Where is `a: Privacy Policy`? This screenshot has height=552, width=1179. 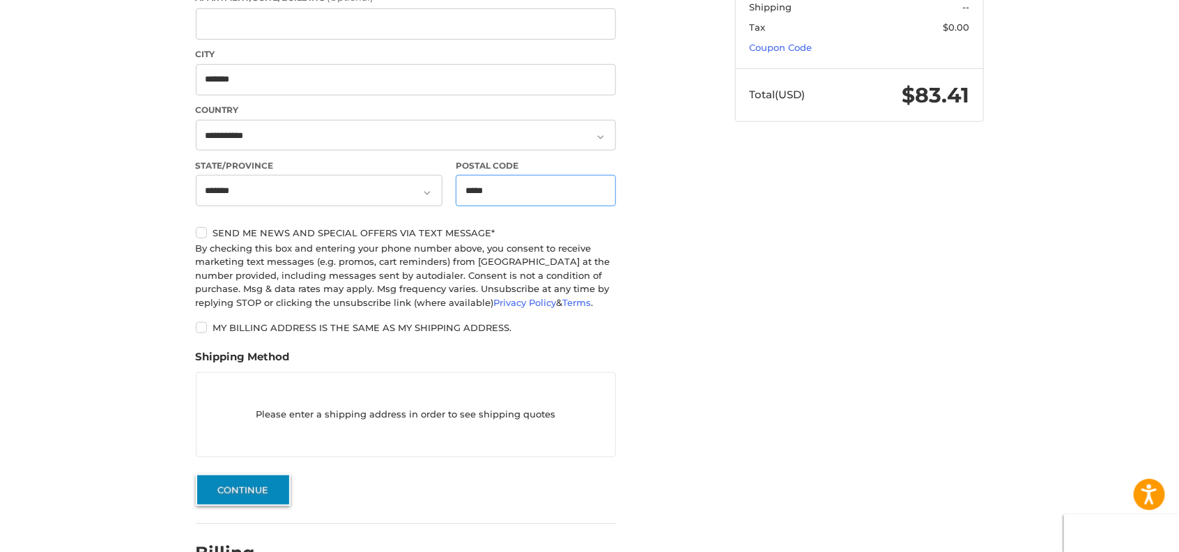
a: Privacy Policy is located at coordinates (525, 302).